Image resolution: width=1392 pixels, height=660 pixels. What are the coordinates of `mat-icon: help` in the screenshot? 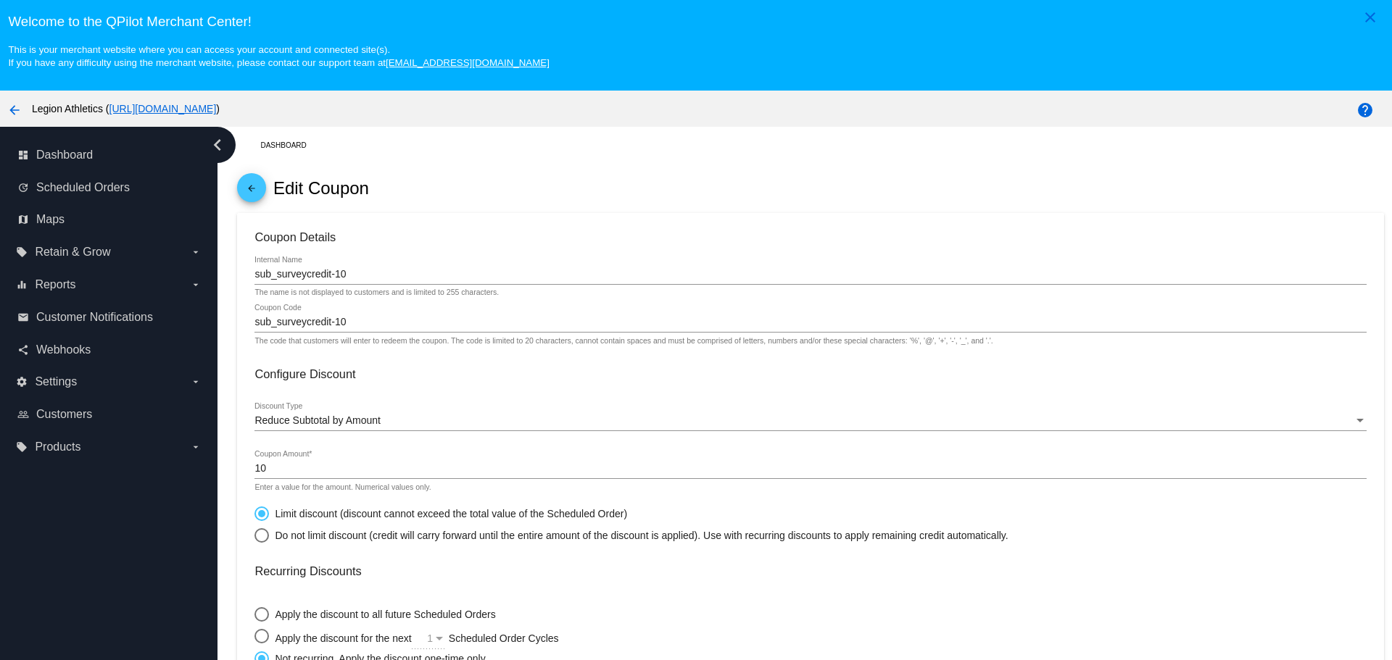 It's located at (1365, 110).